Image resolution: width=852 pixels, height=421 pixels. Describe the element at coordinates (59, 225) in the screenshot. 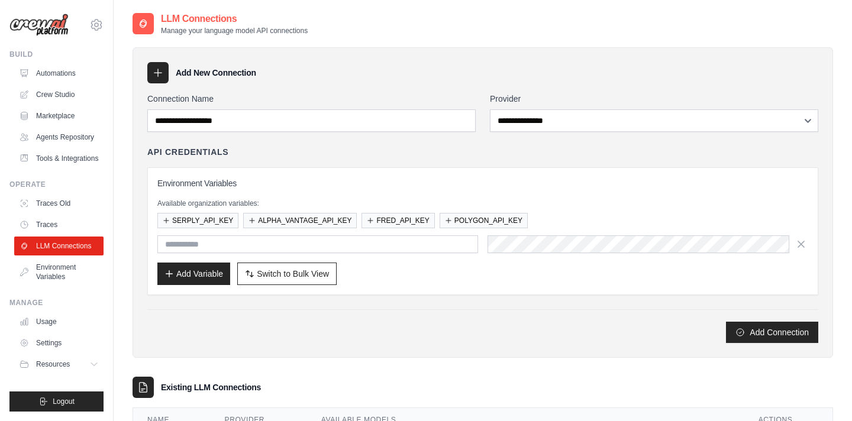

I see `a: Traces` at that location.